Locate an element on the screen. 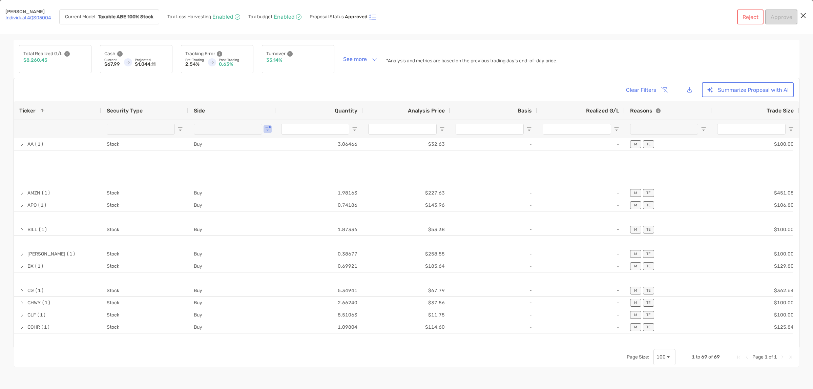 This screenshot has width=813, height=389. span: 69 is located at coordinates (717, 357).